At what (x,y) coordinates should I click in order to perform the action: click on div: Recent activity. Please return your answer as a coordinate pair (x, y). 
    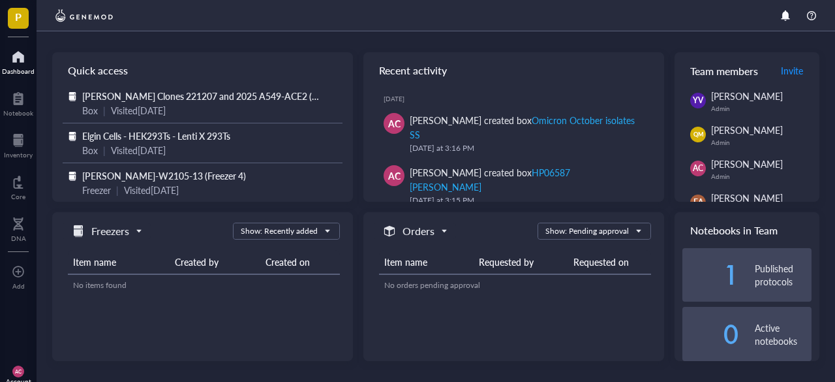
    Looking at the image, I should click on (514, 70).